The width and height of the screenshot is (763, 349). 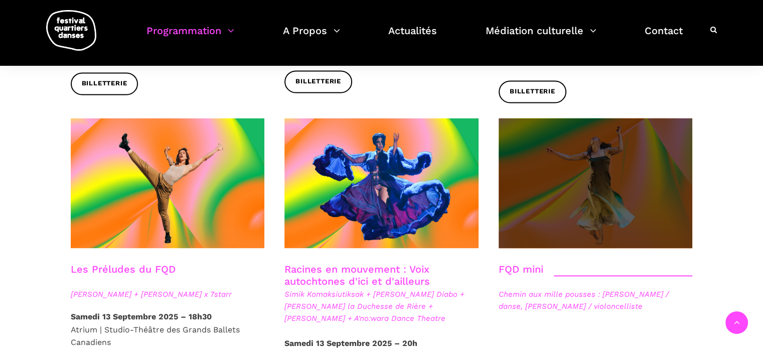 What do you see at coordinates (521, 269) in the screenshot?
I see `a: FQD mini` at bounding box center [521, 269].